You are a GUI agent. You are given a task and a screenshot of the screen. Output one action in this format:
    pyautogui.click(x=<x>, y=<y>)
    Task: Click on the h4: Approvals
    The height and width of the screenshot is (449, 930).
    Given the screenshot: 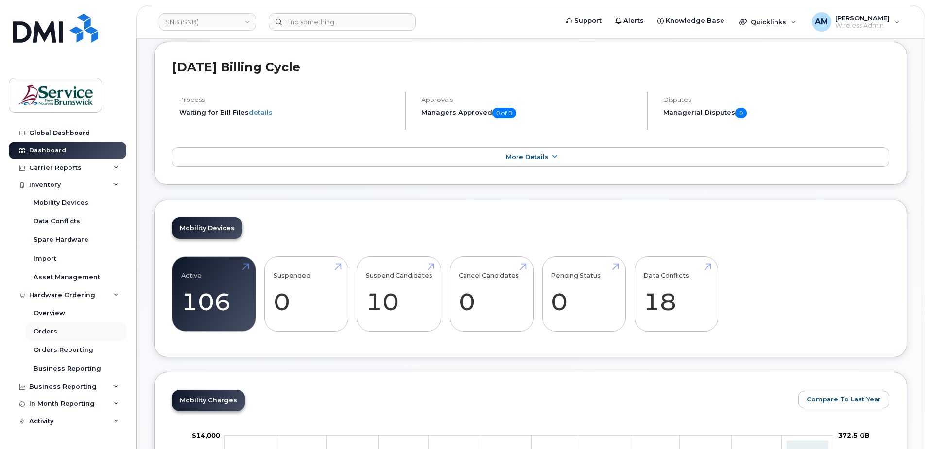 What is the action you would take?
    pyautogui.click(x=529, y=100)
    